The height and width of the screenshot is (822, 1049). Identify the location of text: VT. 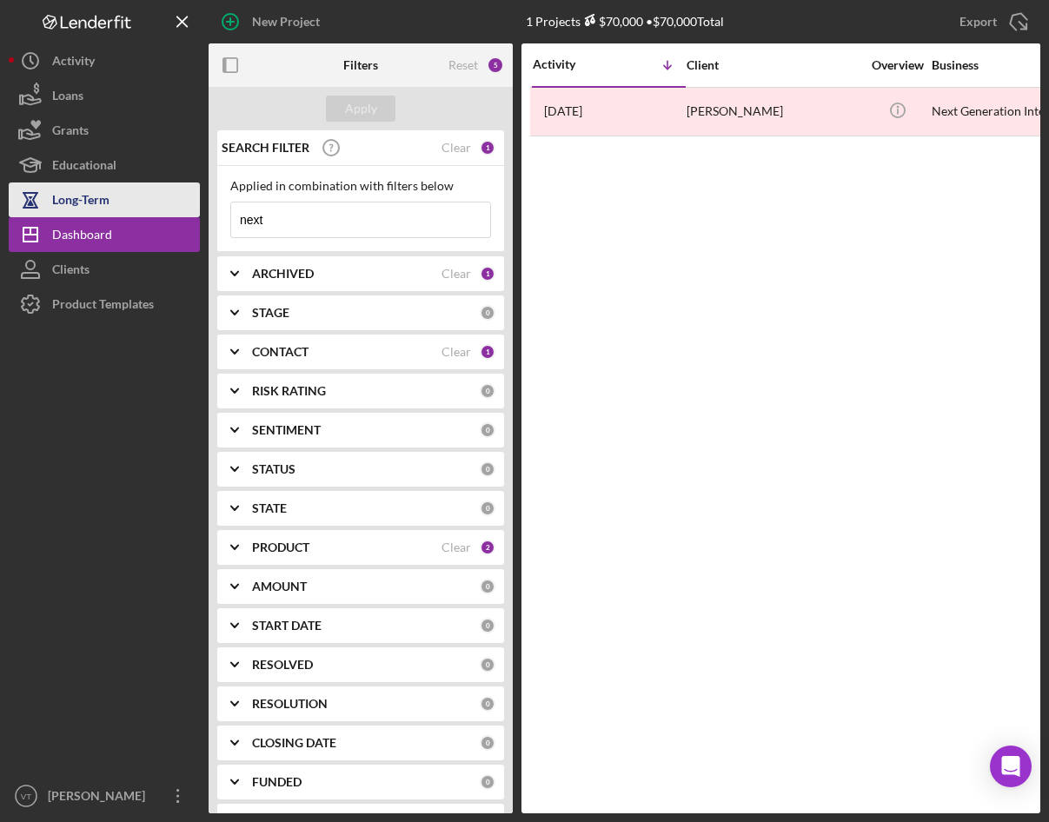
(26, 796).